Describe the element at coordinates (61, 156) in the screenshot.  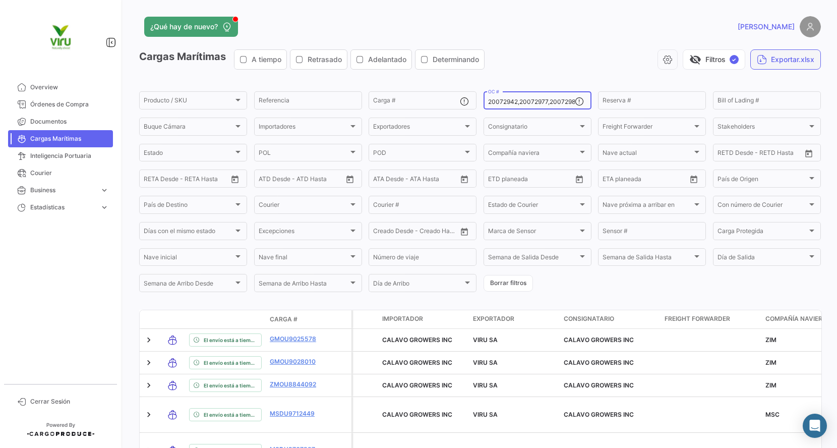
I see `a: Inteligencia Portuaria` at that location.